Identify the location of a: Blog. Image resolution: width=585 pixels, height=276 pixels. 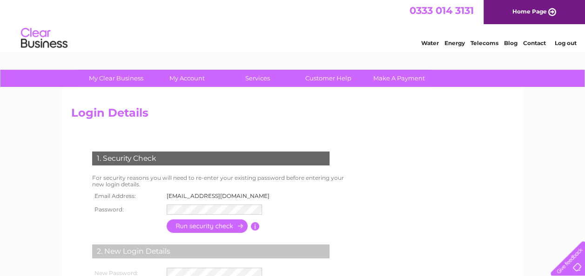
(510, 43).